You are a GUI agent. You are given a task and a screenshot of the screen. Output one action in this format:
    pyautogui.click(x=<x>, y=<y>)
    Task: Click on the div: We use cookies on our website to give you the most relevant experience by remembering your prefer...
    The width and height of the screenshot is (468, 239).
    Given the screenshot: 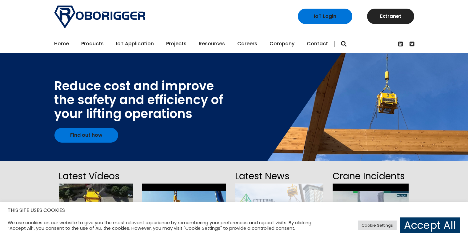 What is the action you would take?
    pyautogui.click(x=166, y=225)
    